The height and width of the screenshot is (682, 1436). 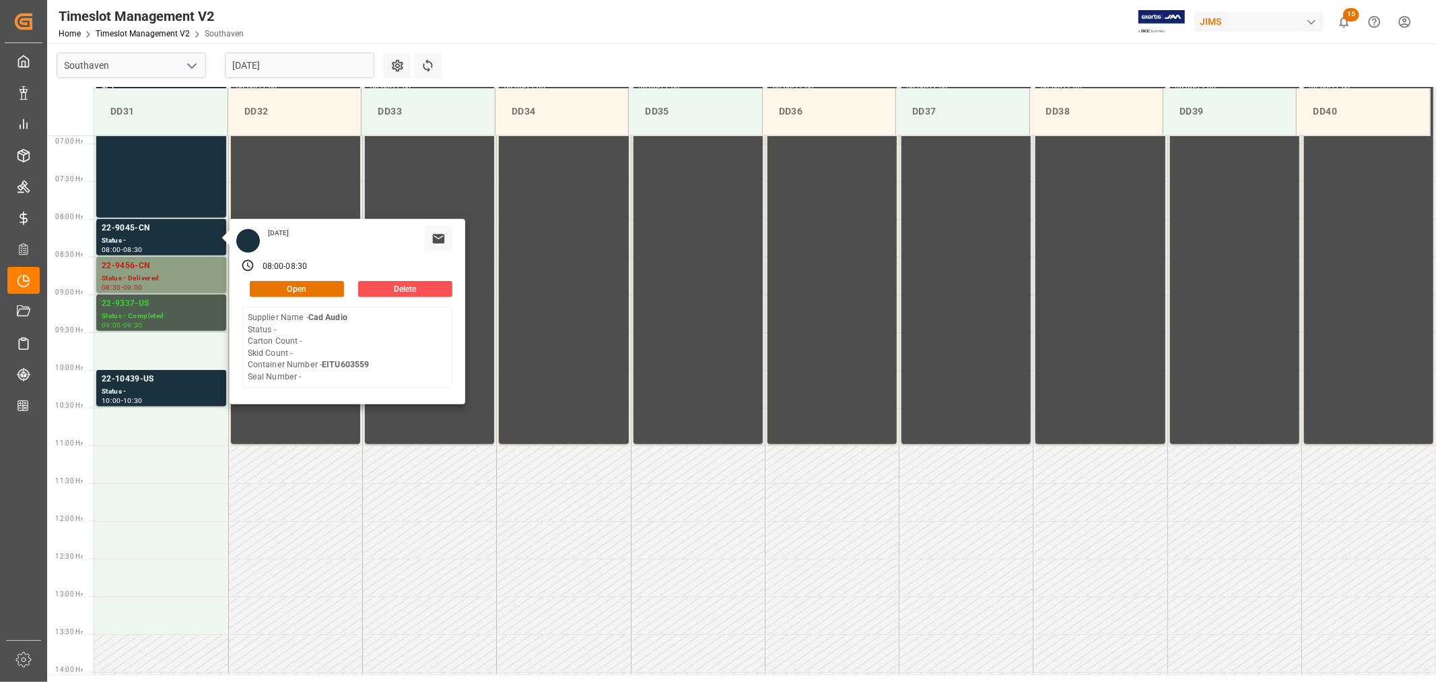 I want to click on span: 13:00 Hr, so click(x=69, y=593).